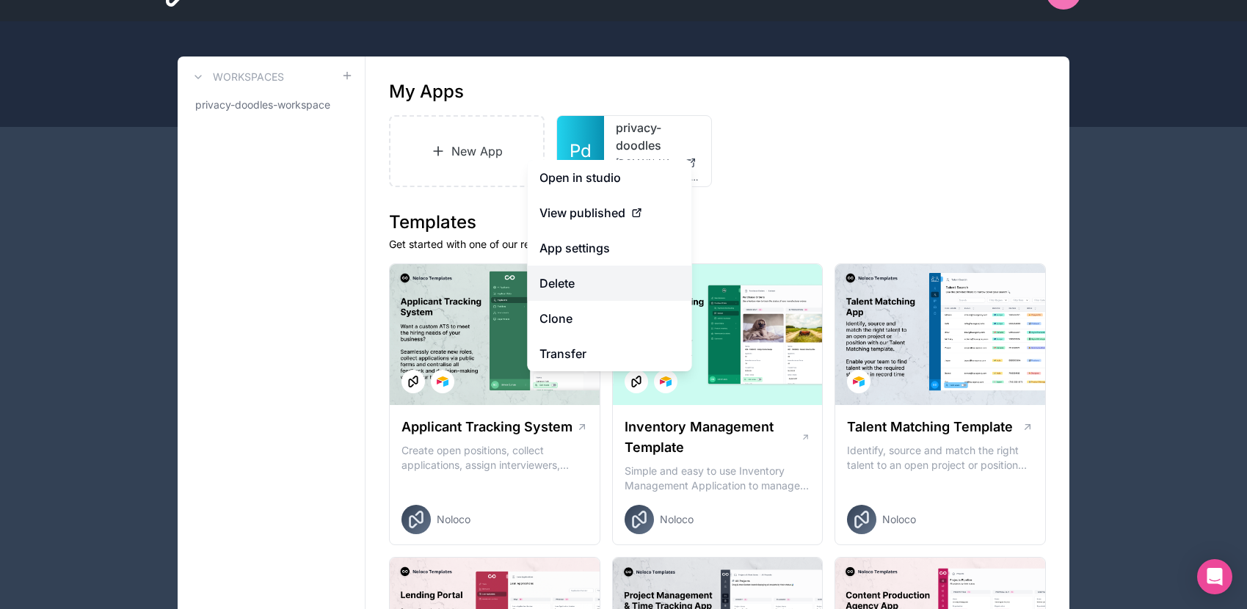 The width and height of the screenshot is (1247, 609). I want to click on a: privacy-doodles-workspace, so click(271, 105).